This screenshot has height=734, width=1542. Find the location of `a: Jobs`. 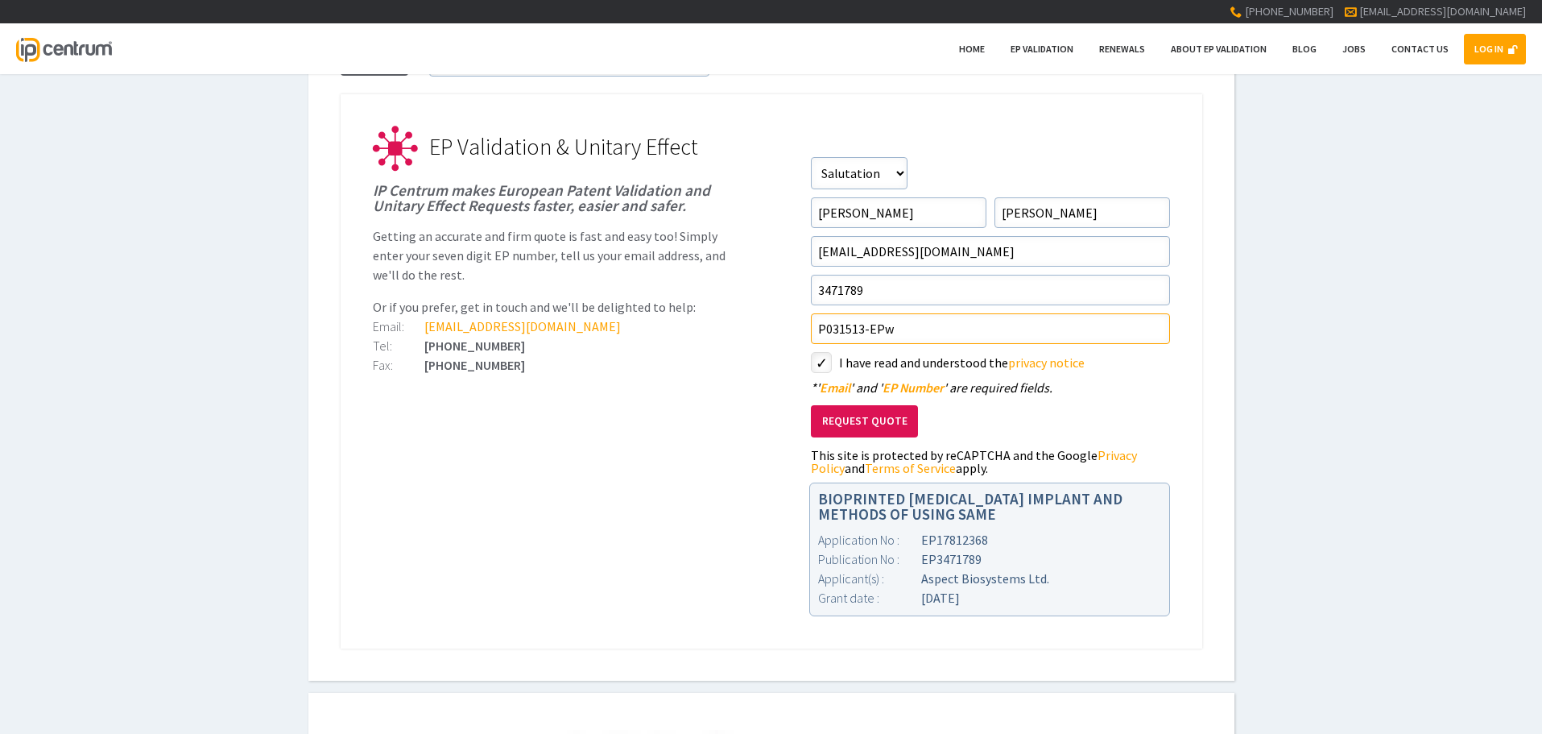

a: Jobs is located at coordinates (1354, 49).